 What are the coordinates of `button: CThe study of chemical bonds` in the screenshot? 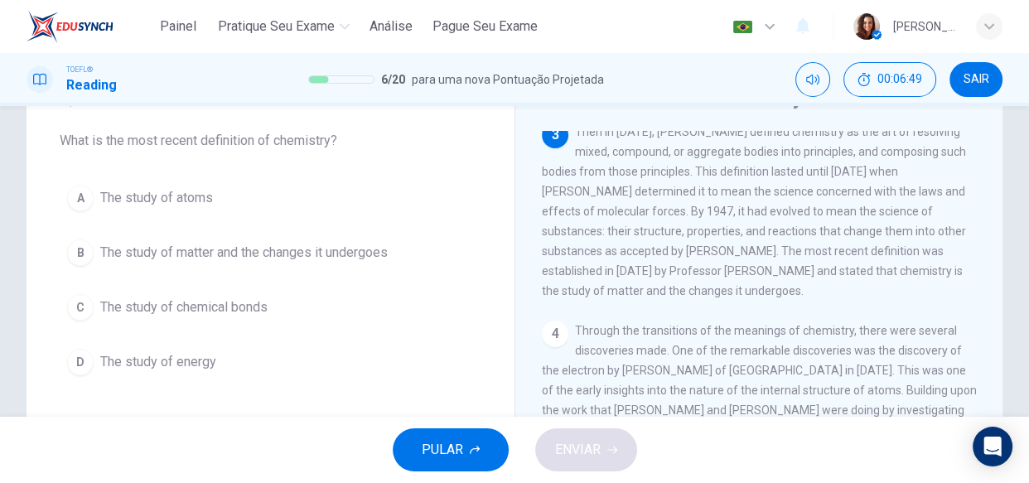 It's located at (270, 307).